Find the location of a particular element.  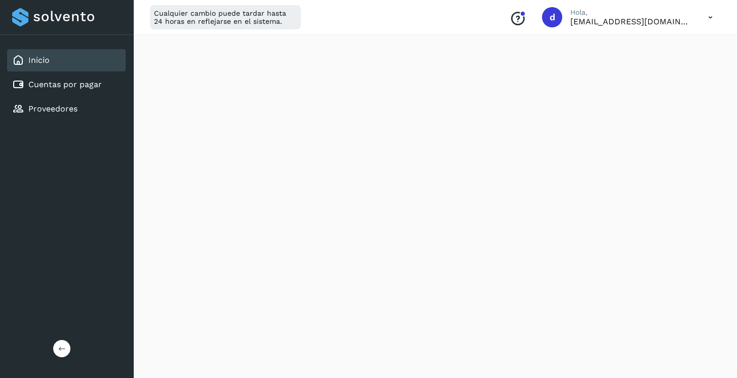

p: diego@cubbo.com is located at coordinates (631, 21).